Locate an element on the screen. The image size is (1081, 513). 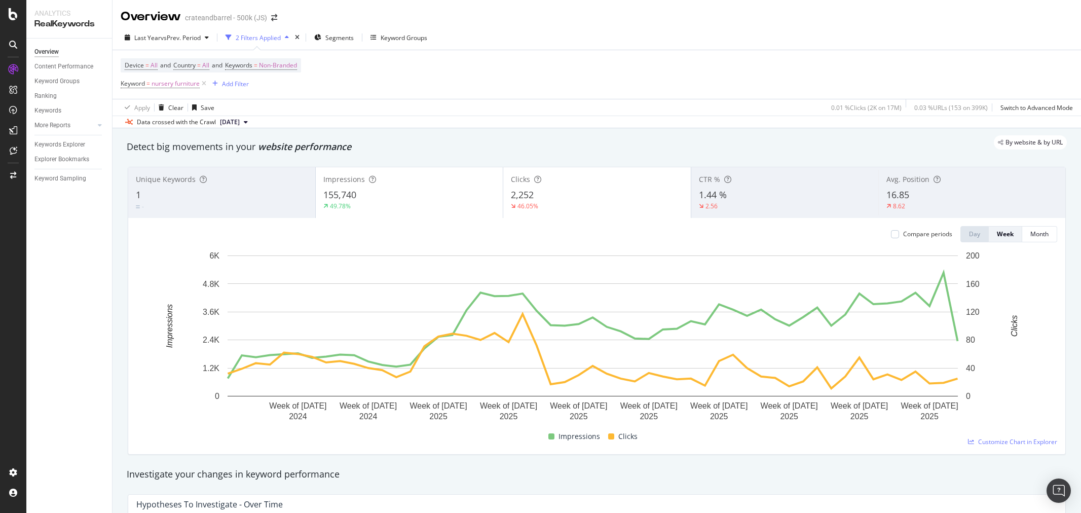
text: 40 is located at coordinates (971, 368).